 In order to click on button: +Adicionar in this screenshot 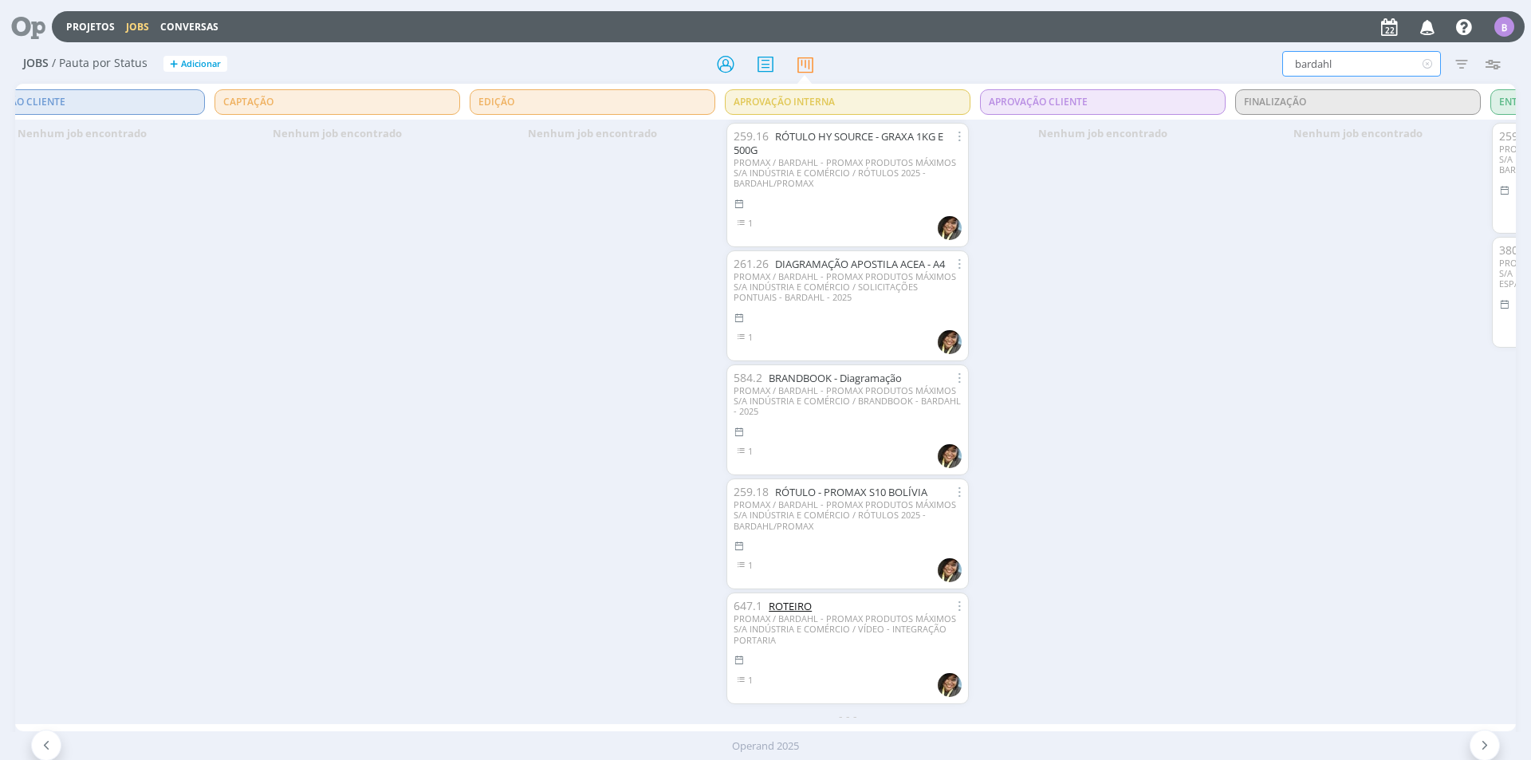, I will do `click(195, 64)`.